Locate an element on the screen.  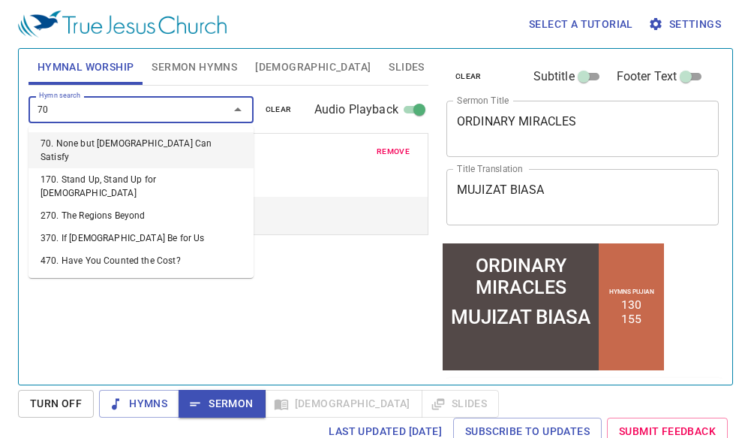
div: ORDINARY MIRACLES is located at coordinates (80, 35).